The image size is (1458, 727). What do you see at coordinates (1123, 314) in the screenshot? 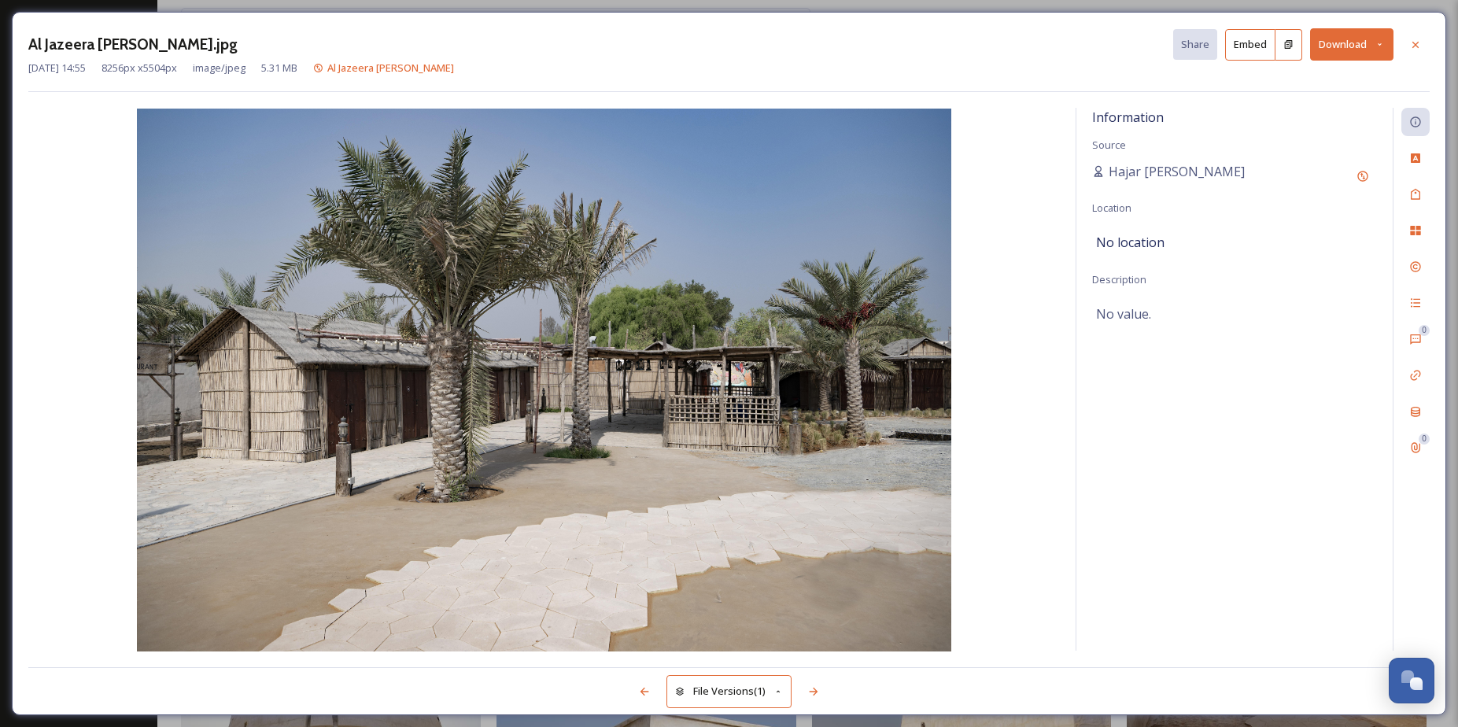
I see `span: No value.` at bounding box center [1123, 314].